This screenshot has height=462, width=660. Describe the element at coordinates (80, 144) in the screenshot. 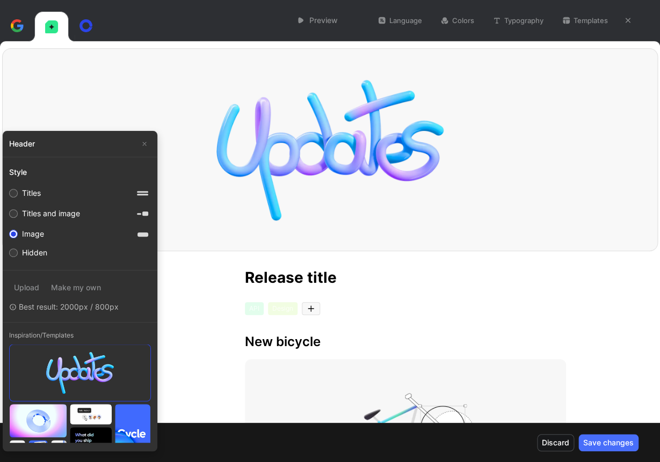

I see `div: Header` at that location.